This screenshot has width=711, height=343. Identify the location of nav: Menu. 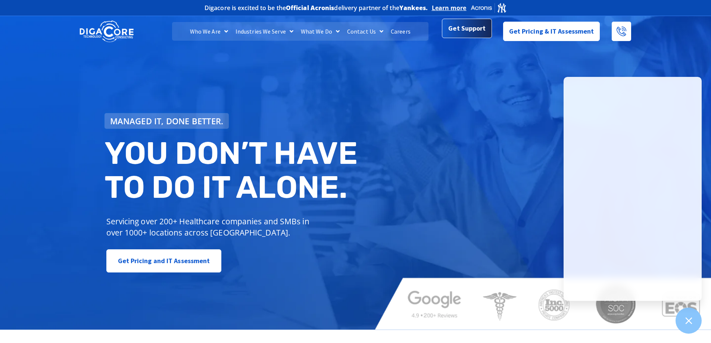
(300, 31).